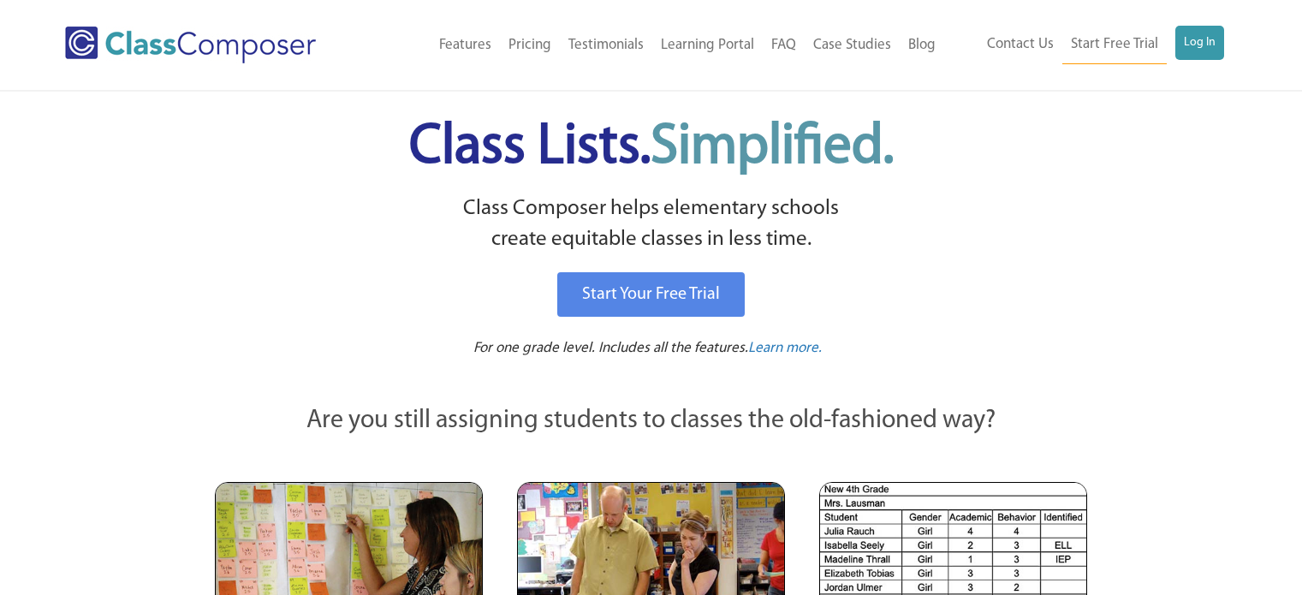  What do you see at coordinates (611, 348) in the screenshot?
I see `span: For one grade level. Includes all the features.` at bounding box center [611, 348].